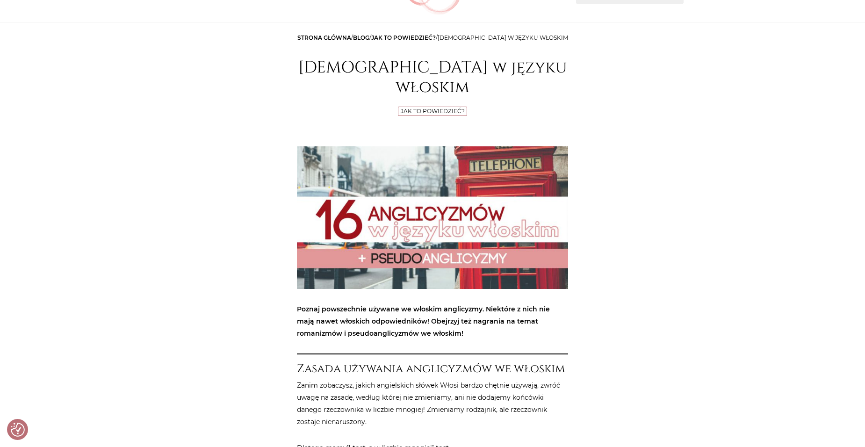 The height and width of the screenshot is (447, 865). What do you see at coordinates (361, 37) in the screenshot?
I see `a: Blog` at bounding box center [361, 37].